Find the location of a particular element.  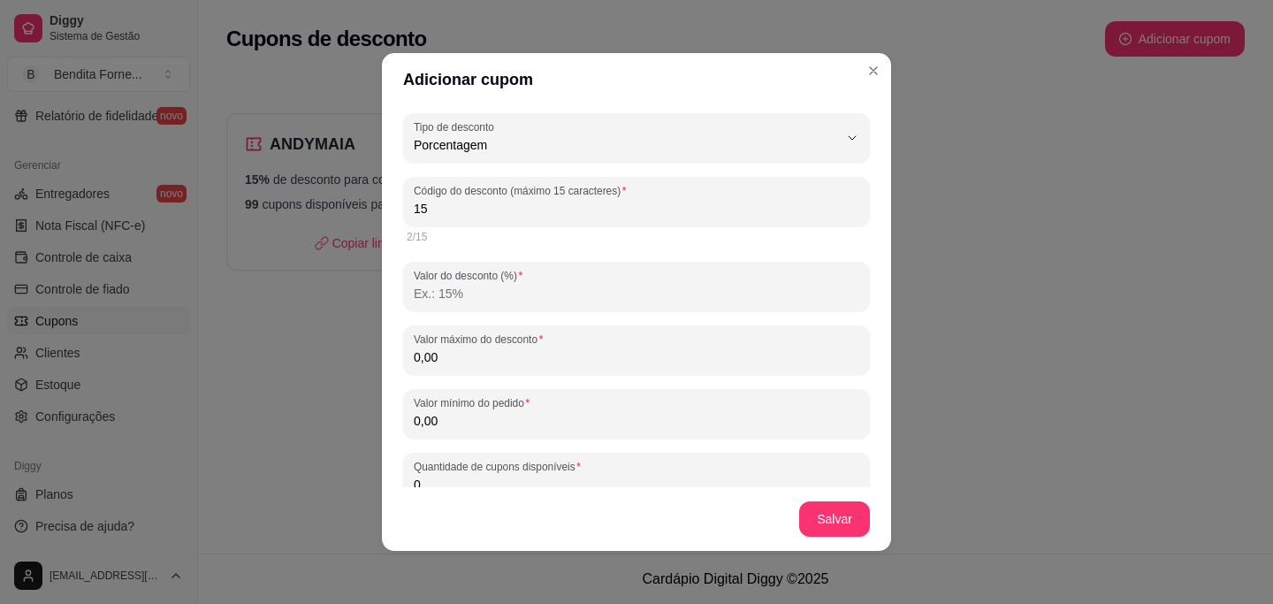

header: Adicionar cupom is located at coordinates (637, 80).